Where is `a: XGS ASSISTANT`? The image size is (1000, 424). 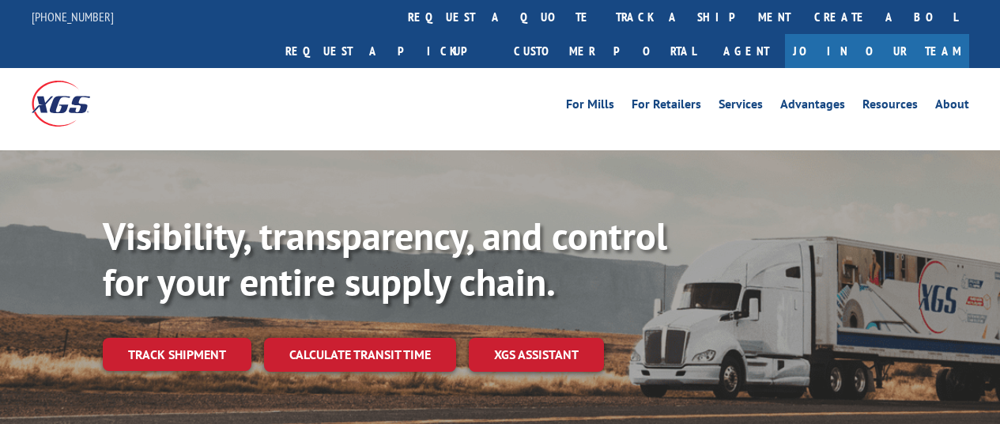
a: XGS ASSISTANT is located at coordinates (536, 354).